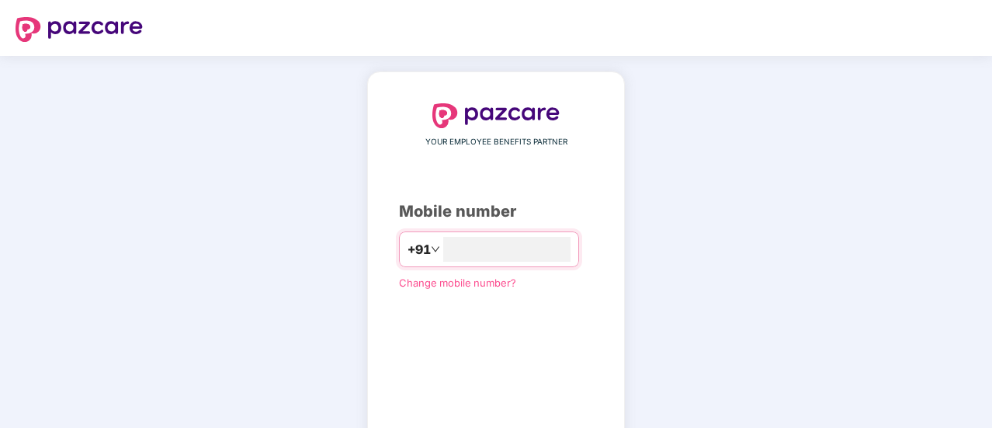 The height and width of the screenshot is (428, 992). What do you see at coordinates (457, 283) in the screenshot?
I see `span: Change mobile number?` at bounding box center [457, 283].